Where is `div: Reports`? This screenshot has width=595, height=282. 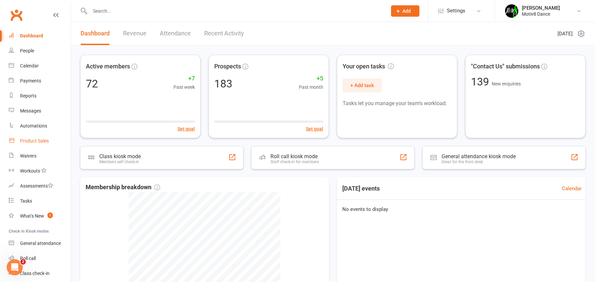
div: Reports is located at coordinates (28, 96).